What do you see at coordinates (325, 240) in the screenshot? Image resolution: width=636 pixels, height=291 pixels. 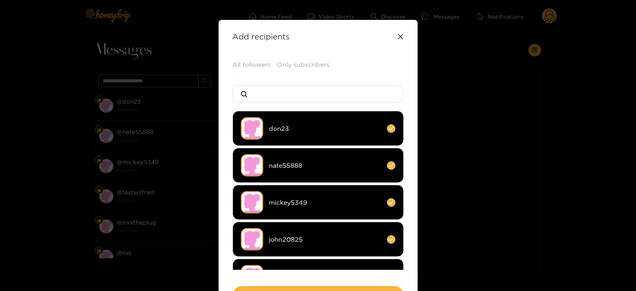 I see `span: john20825` at bounding box center [325, 240].